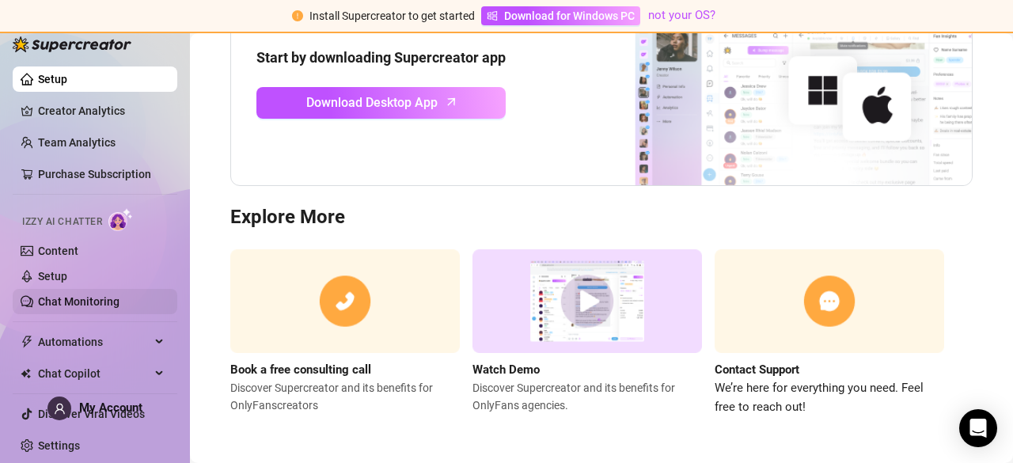  I want to click on a: Creator Analytics, so click(101, 111).